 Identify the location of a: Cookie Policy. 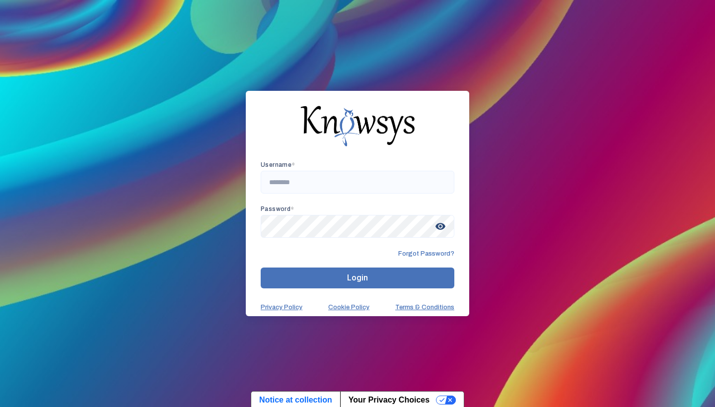
(348, 307).